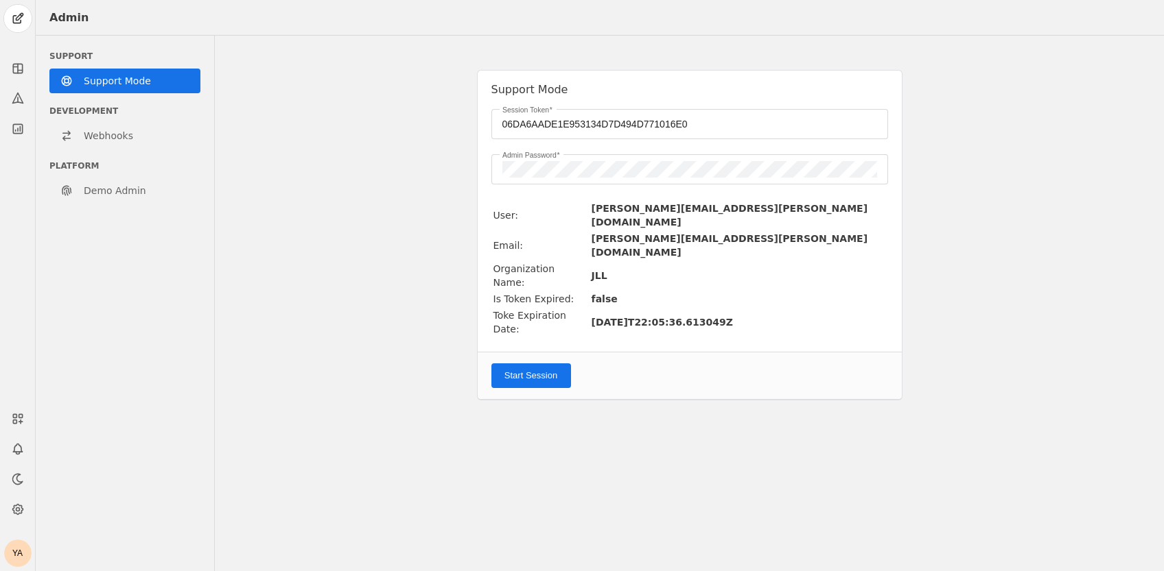 This screenshot has width=1164, height=571. Describe the element at coordinates (541, 299) in the screenshot. I see `td: Is Token Expired:` at that location.